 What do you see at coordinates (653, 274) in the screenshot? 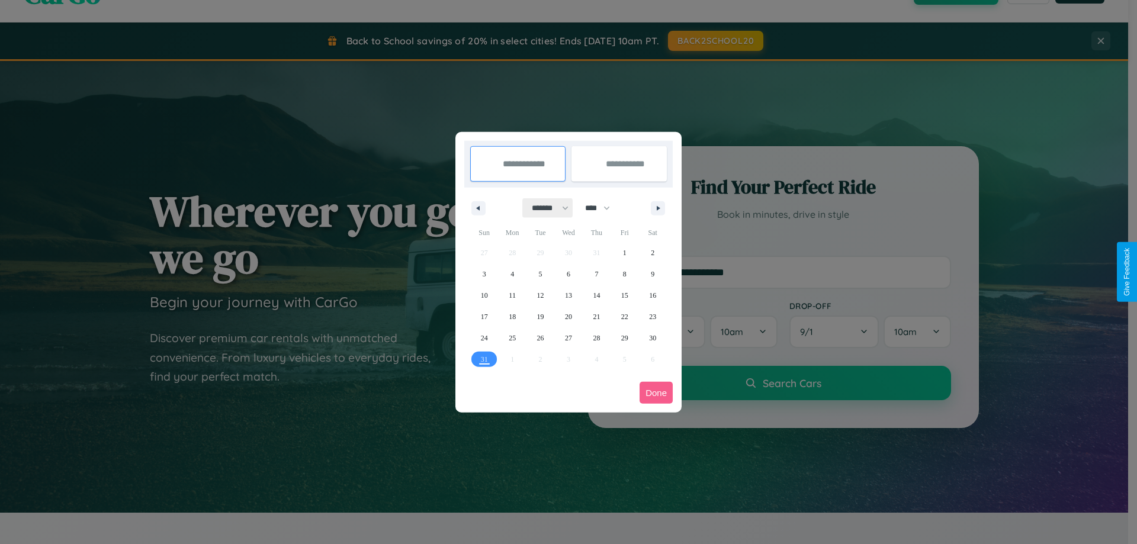
I see `button: 9` at bounding box center [653, 274].